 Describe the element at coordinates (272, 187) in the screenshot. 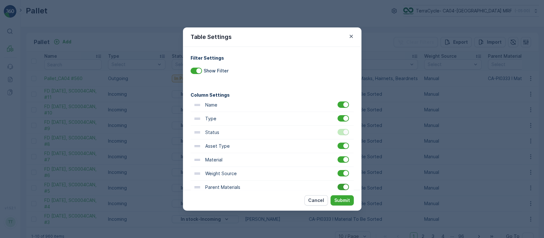

I see `div: Parent Materials` at that location.